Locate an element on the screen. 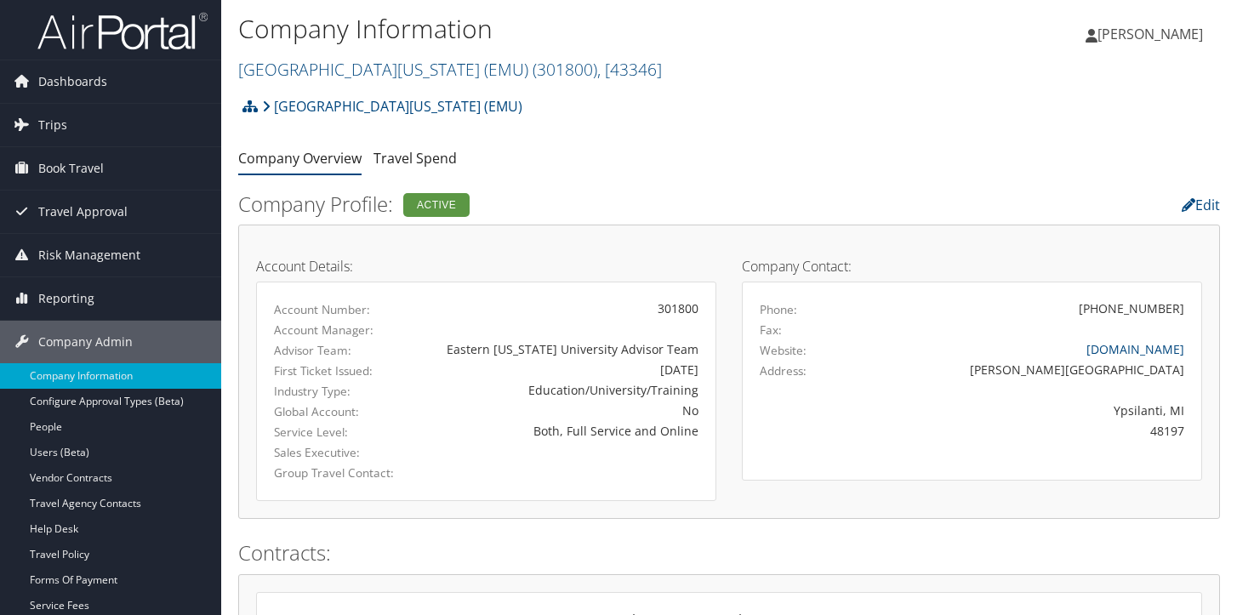 Image resolution: width=1237 pixels, height=615 pixels. label: Fax: is located at coordinates (771, 330).